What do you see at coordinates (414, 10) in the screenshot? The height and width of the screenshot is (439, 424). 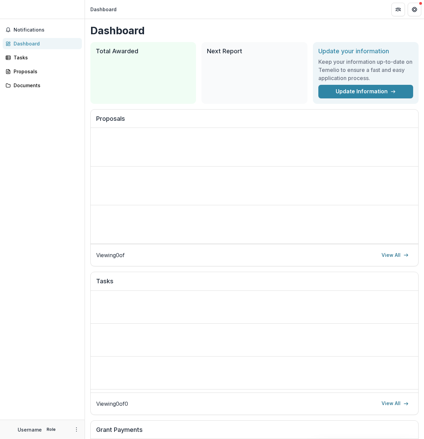 I see `button: Get Help` at bounding box center [414, 10].